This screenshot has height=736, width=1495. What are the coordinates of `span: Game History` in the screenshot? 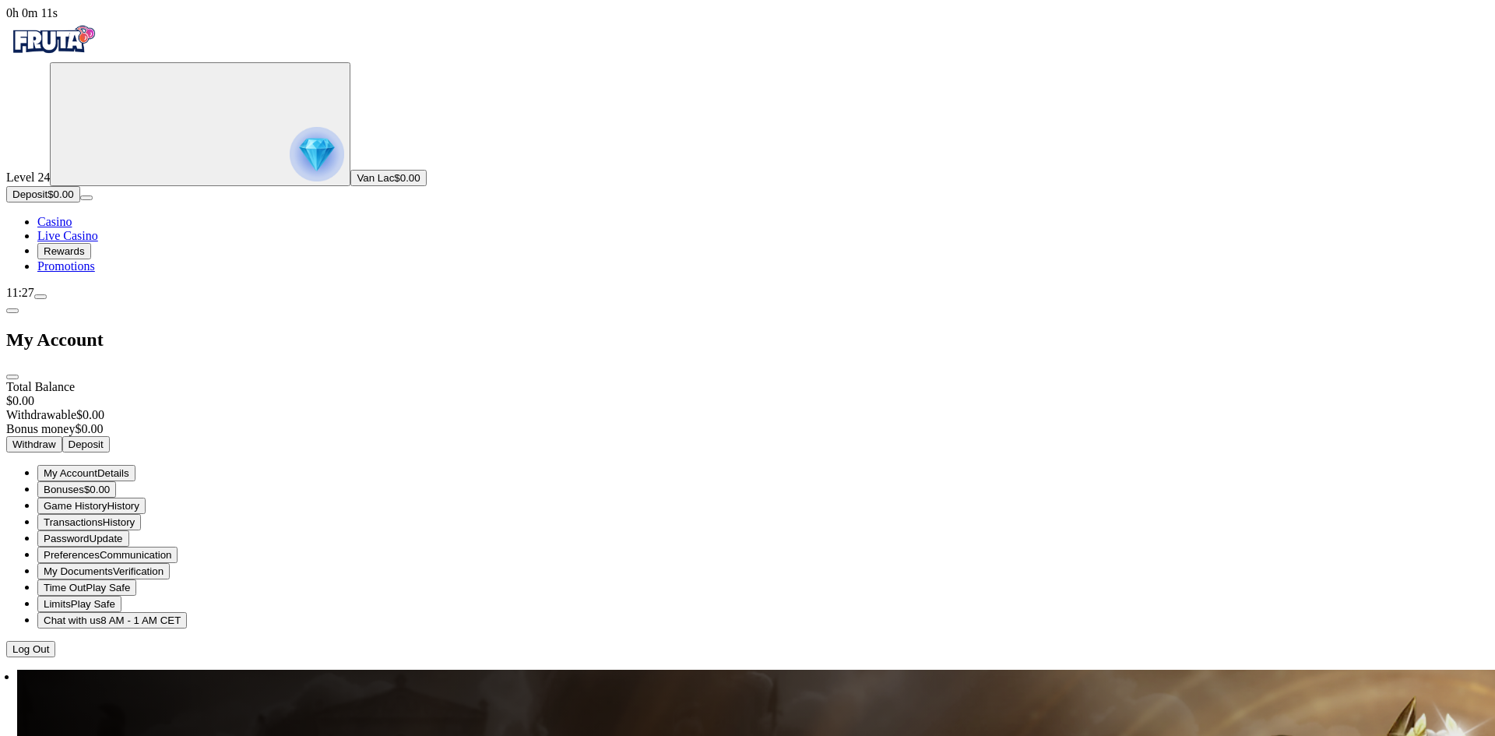 It's located at (75, 505).